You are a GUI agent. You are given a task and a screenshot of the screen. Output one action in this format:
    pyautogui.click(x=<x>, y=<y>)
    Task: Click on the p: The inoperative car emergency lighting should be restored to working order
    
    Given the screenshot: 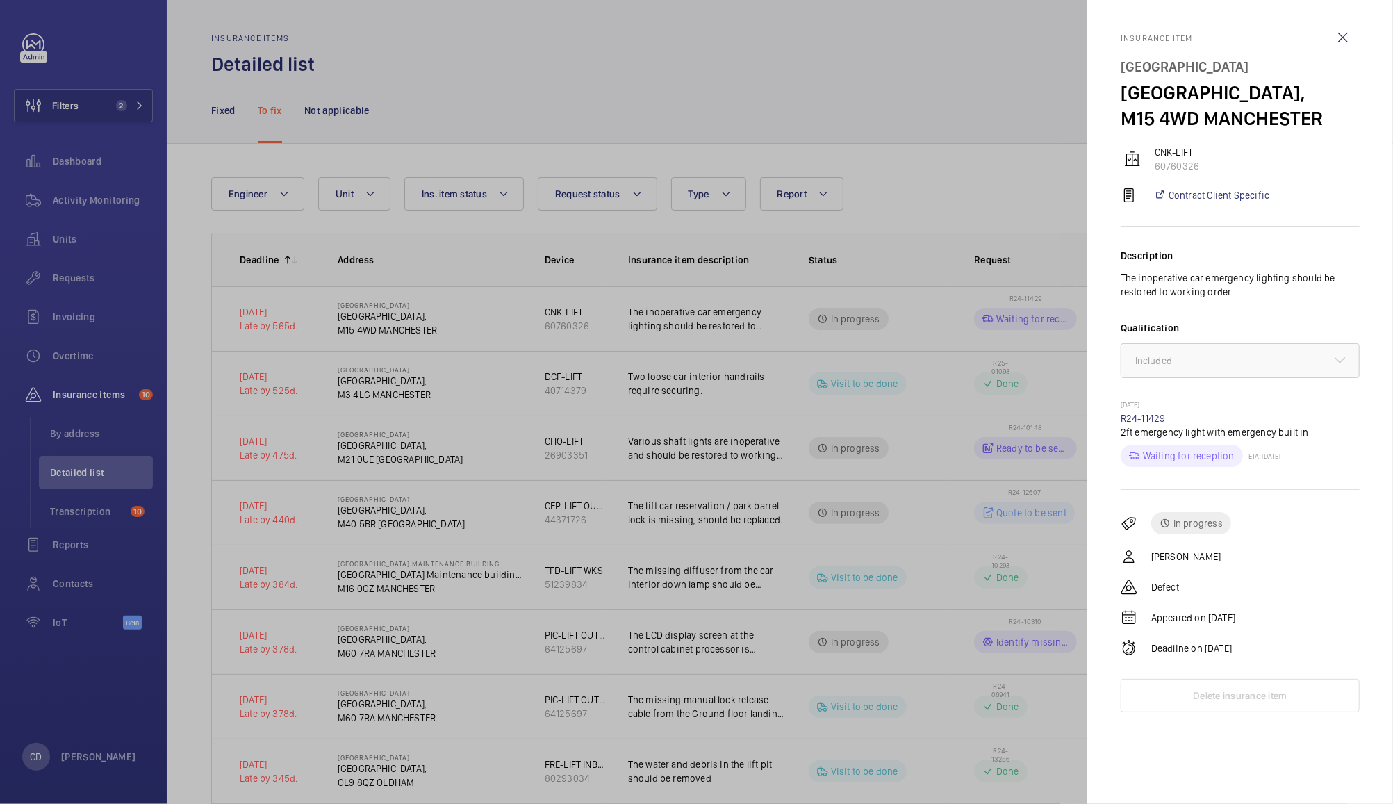 What is the action you would take?
    pyautogui.click(x=1240, y=285)
    